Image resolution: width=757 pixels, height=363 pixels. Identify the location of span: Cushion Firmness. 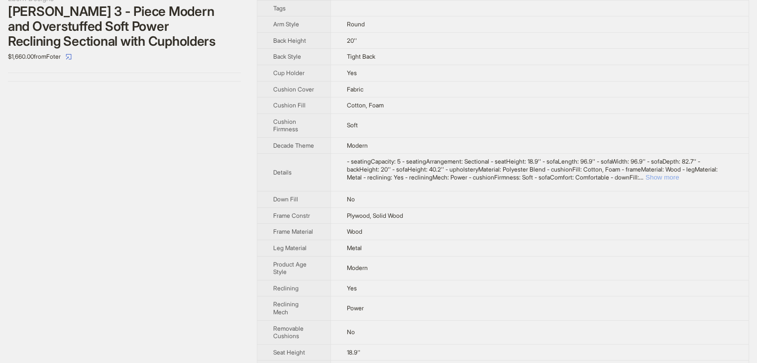
(286, 125).